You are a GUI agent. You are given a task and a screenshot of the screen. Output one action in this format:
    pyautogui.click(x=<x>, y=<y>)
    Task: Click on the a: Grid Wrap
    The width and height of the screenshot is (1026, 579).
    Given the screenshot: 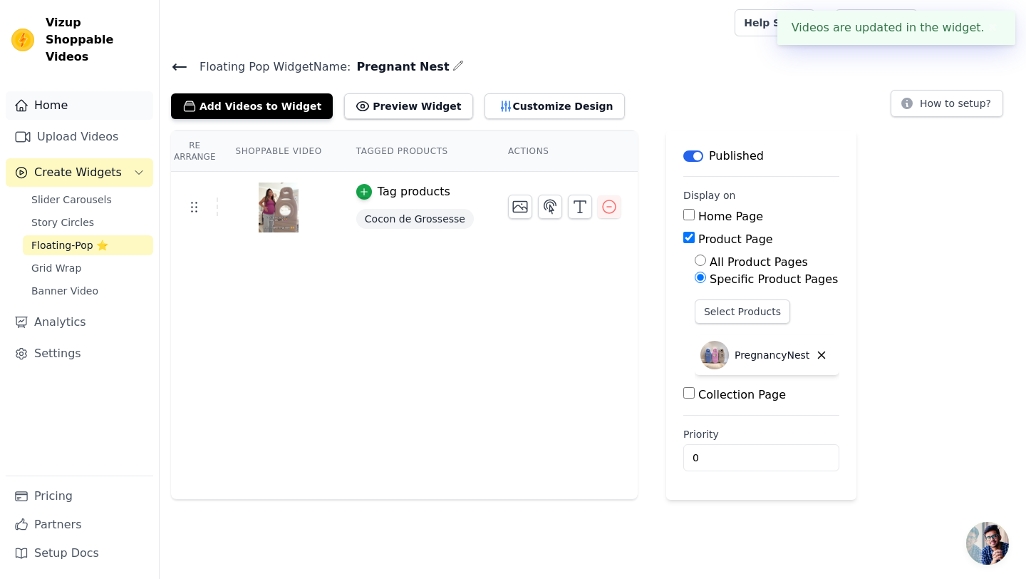 What is the action you would take?
    pyautogui.click(x=88, y=268)
    